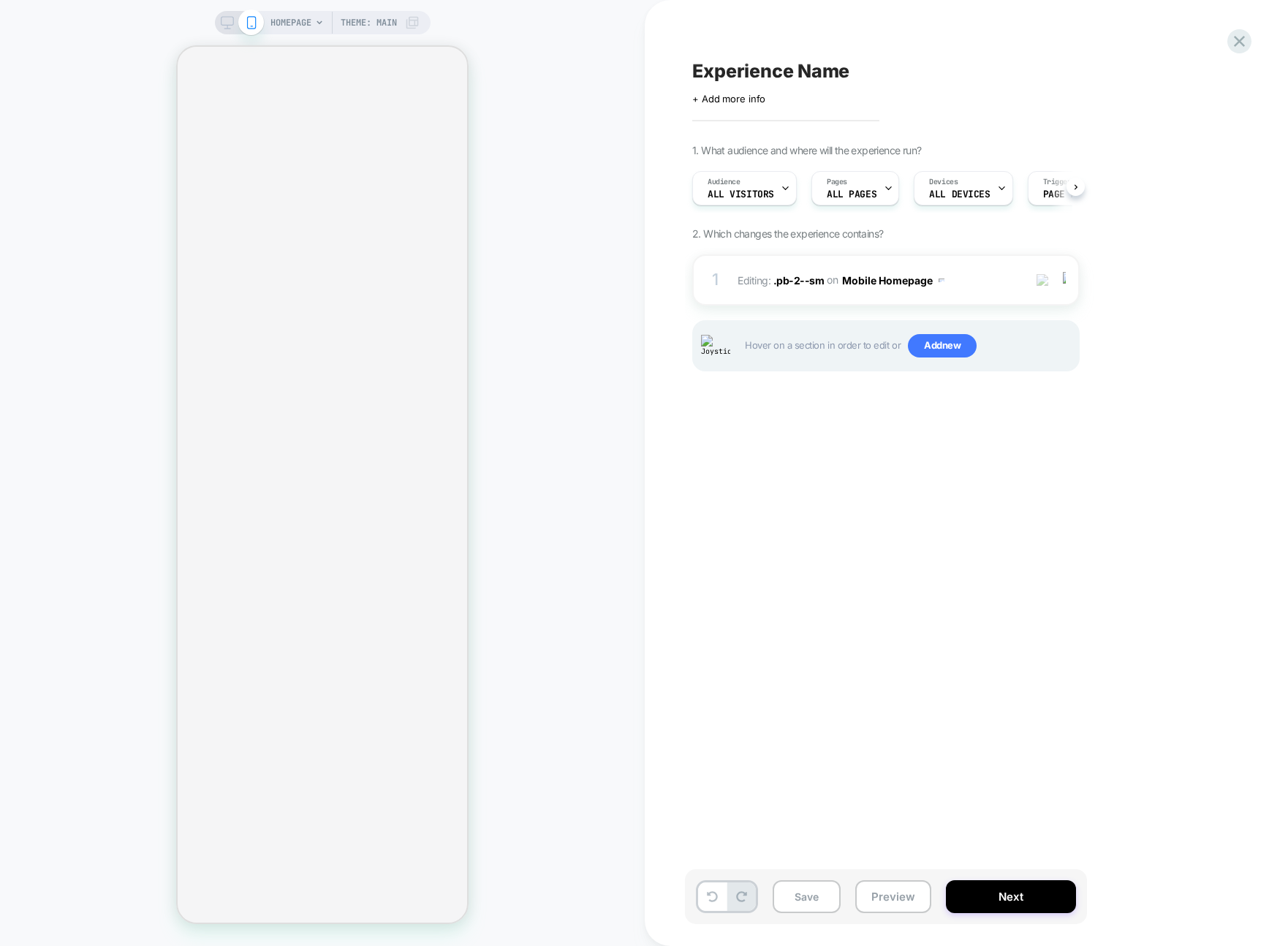 This screenshot has width=1288, height=946. I want to click on span: Devices, so click(943, 182).